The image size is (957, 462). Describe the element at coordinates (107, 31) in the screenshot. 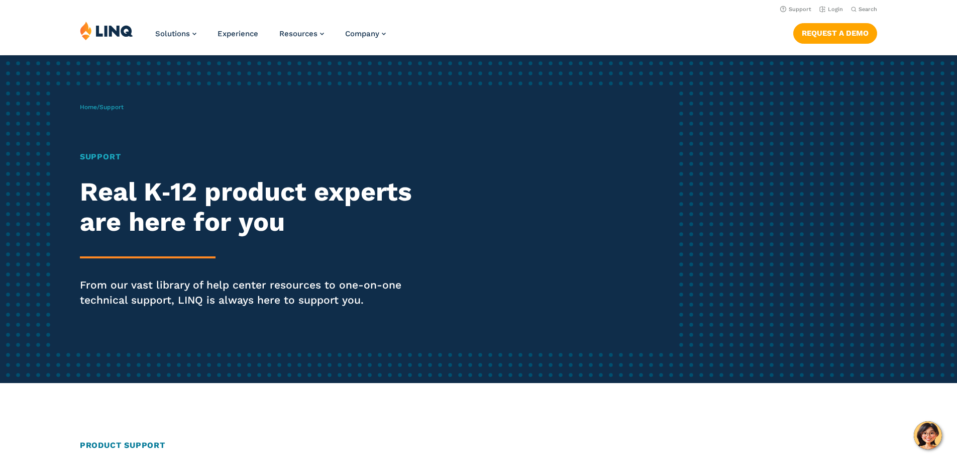

I see `img: LINQ | K‑12 Software` at that location.